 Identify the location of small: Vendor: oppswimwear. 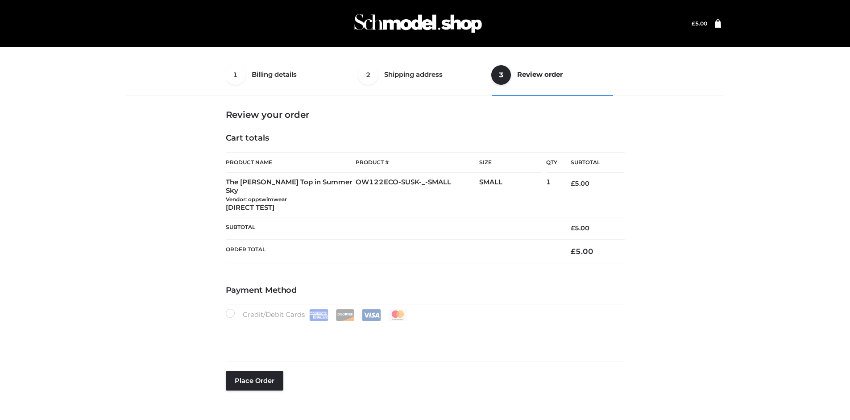
(256, 199).